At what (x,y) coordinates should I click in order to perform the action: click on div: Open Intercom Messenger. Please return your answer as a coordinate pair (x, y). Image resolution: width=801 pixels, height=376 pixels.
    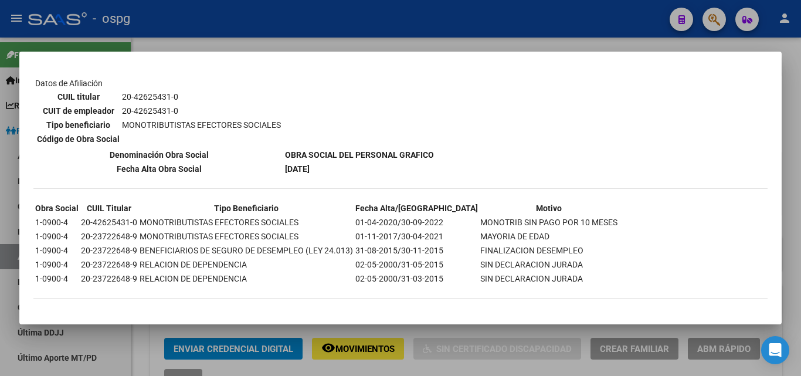
    Looking at the image, I should click on (776, 350).